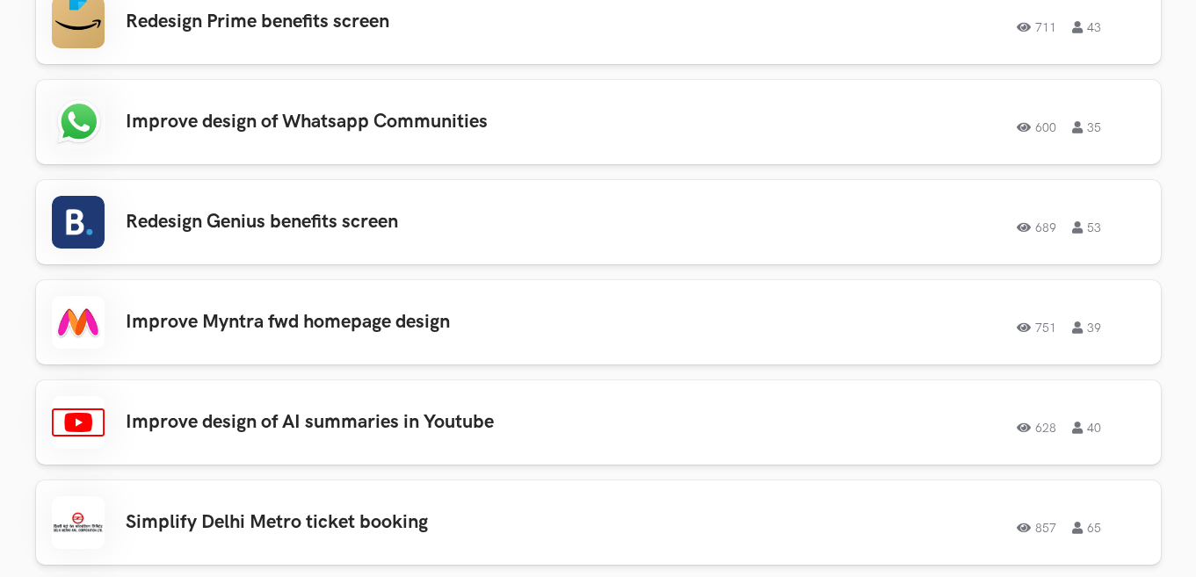 Image resolution: width=1196 pixels, height=577 pixels. I want to click on span: 65, so click(1086, 528).